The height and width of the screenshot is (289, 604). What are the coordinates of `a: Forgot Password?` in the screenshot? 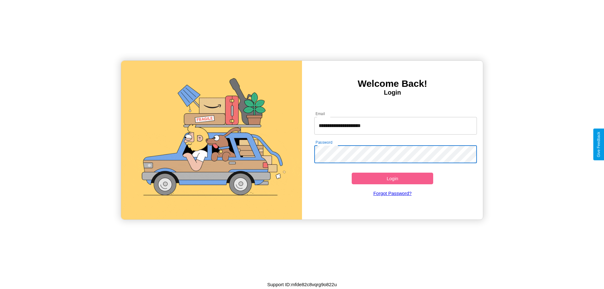 It's located at (392, 193).